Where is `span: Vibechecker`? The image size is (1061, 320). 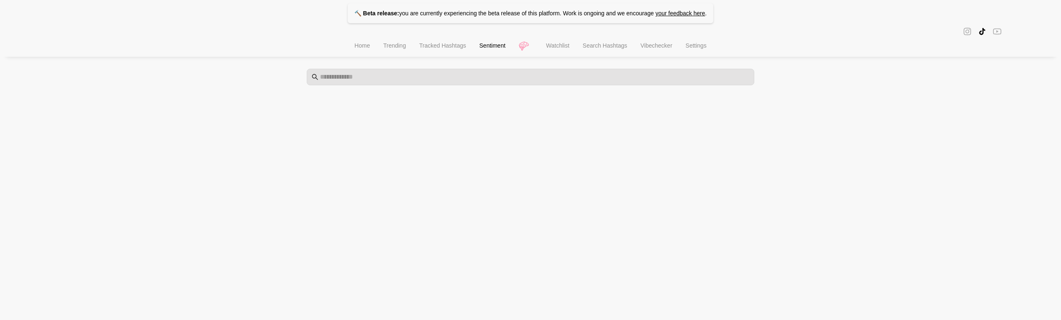 span: Vibechecker is located at coordinates (656, 46).